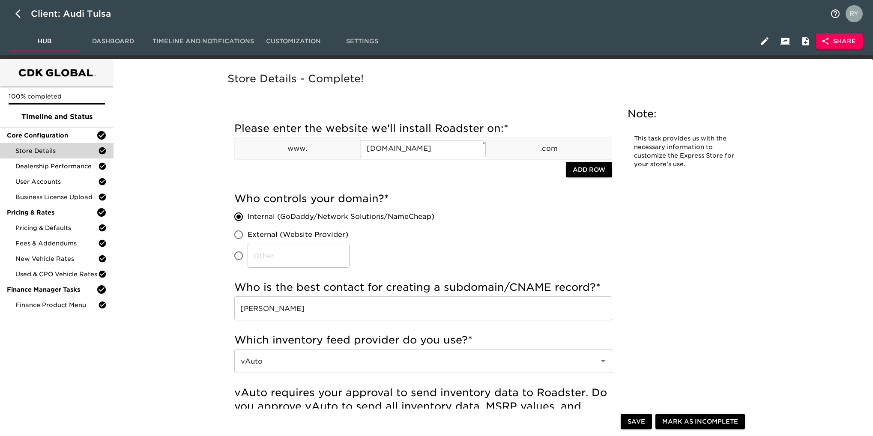 This screenshot has width=873, height=436. I want to click on input: Other, so click(298, 256).